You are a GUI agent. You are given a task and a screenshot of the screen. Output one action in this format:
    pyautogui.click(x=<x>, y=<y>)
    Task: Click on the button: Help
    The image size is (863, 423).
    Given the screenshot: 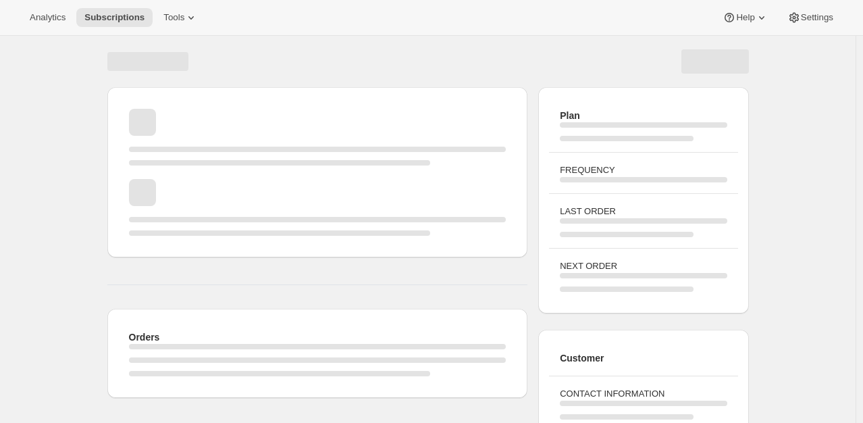 What is the action you would take?
    pyautogui.click(x=745, y=18)
    